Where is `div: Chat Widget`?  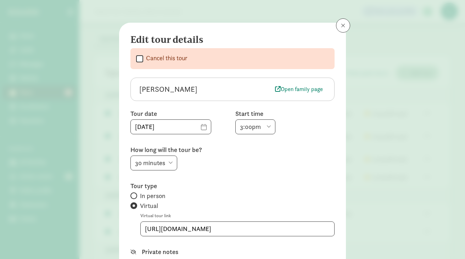
div: Chat Widget is located at coordinates (447, 242).